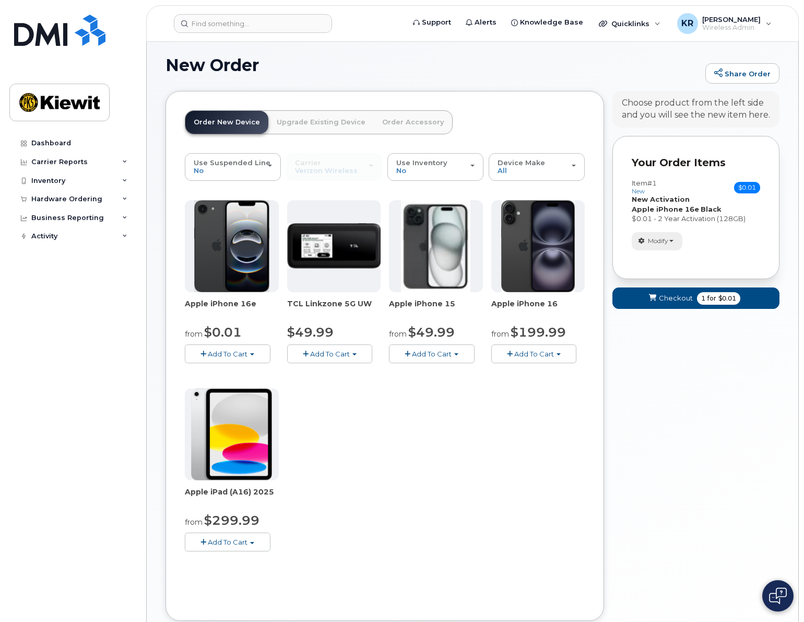  Describe the element at coordinates (704, 298) in the screenshot. I see `span: 1` at that location.